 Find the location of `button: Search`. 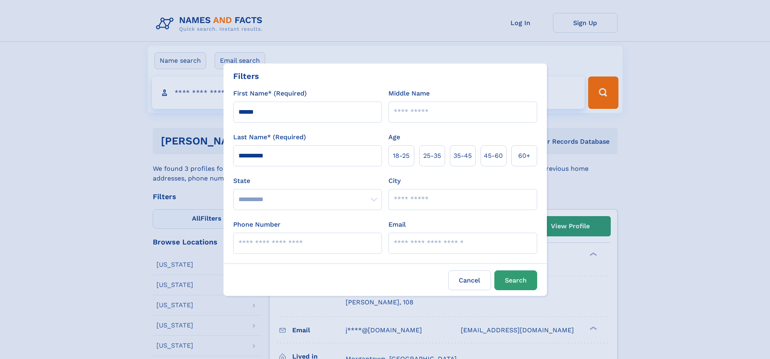

button: Search is located at coordinates (516, 280).